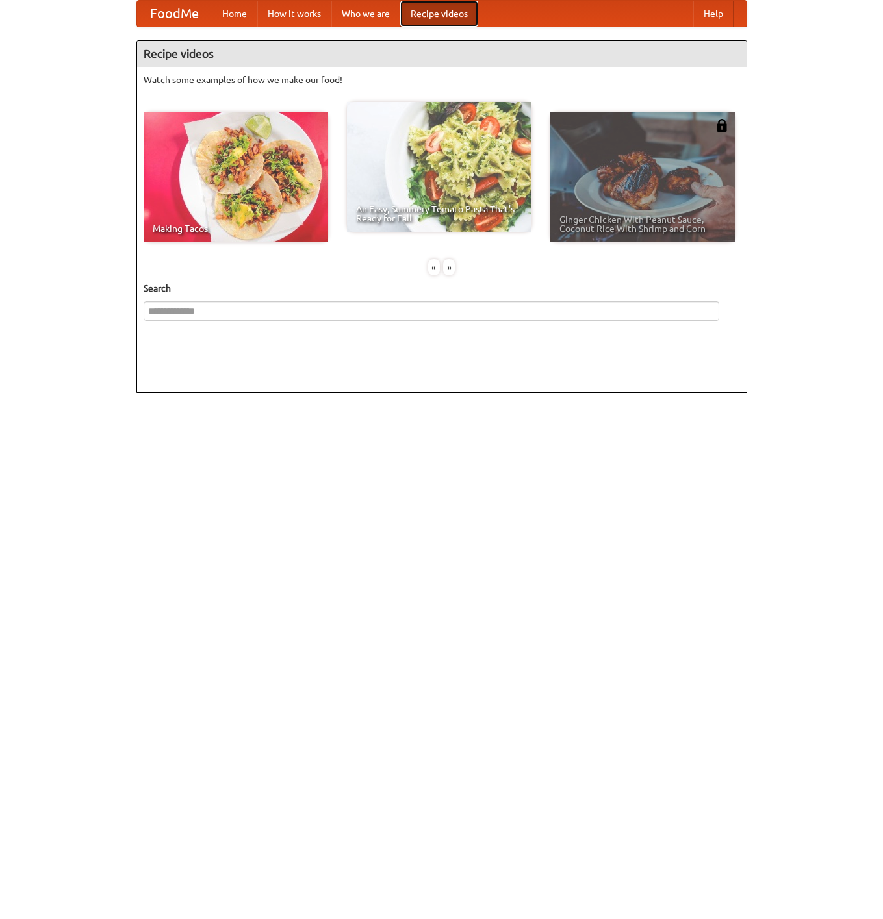 This screenshot has width=883, height=919. What do you see at coordinates (442, 54) in the screenshot?
I see `h4: Recipe videos` at bounding box center [442, 54].